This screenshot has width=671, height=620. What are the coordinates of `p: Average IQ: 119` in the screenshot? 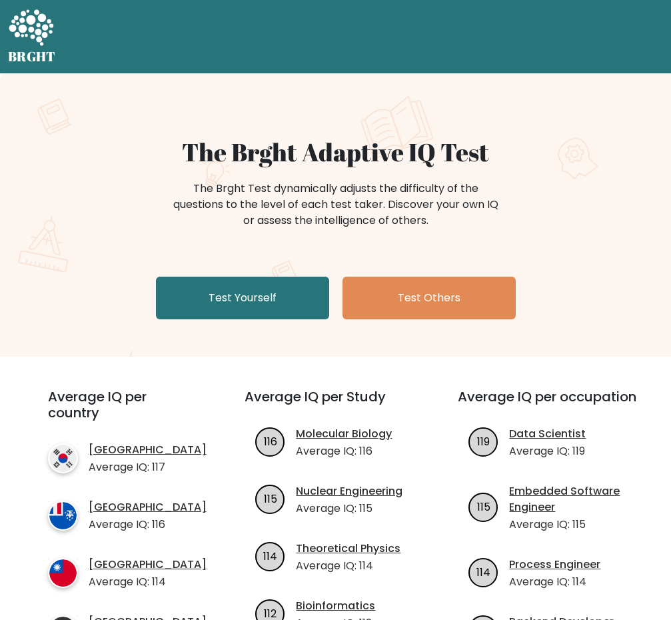 It's located at (547, 451).